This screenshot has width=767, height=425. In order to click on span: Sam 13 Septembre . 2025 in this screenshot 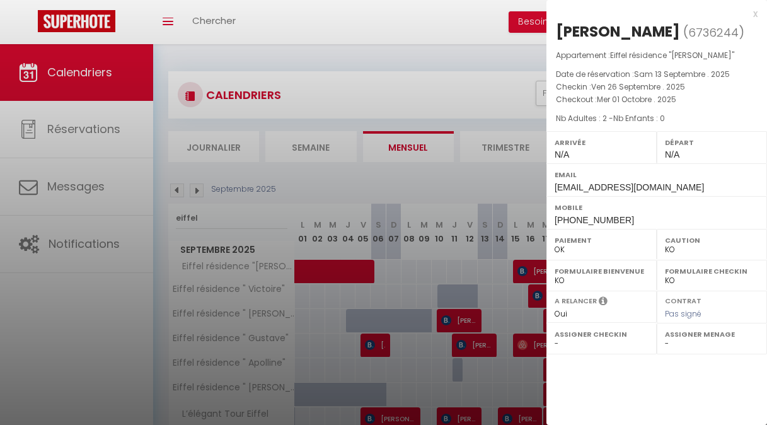, I will do `click(682, 74)`.